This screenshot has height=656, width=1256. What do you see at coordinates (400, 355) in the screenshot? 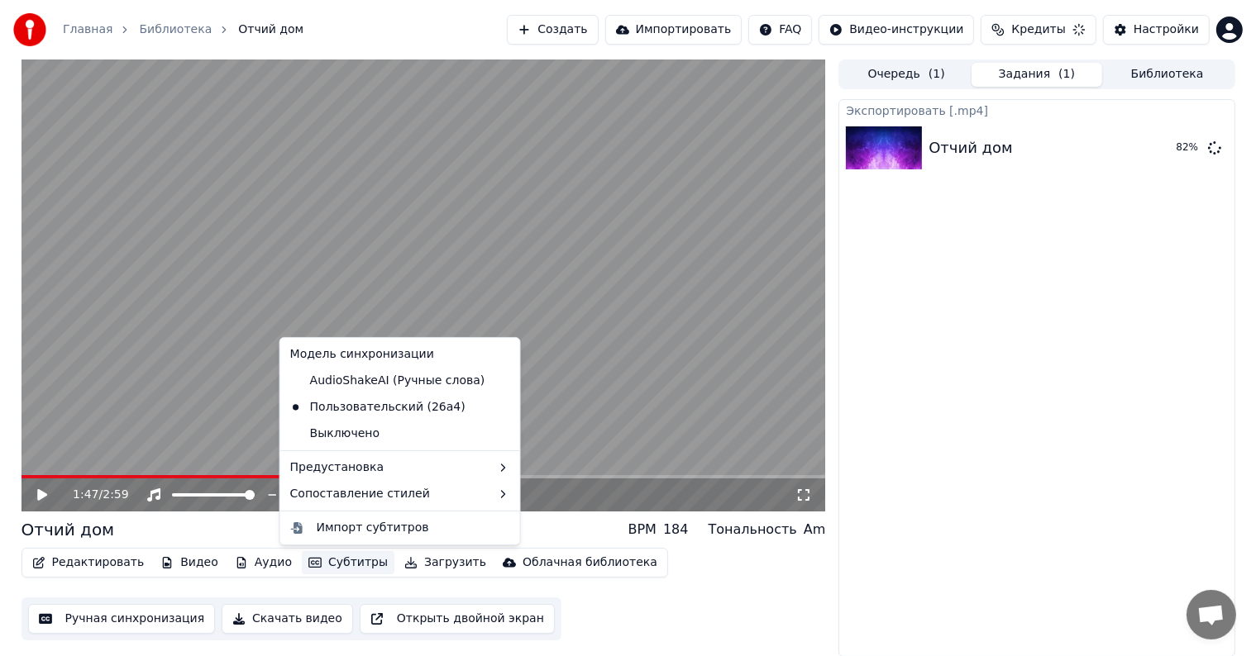
I see `div: Модель синхронизации` at bounding box center [400, 355].